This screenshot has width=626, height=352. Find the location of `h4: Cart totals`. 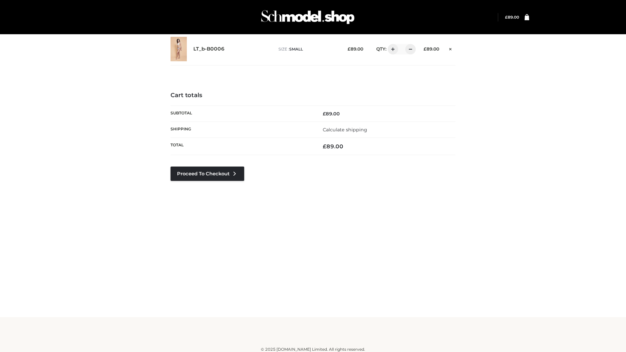

h4: Cart totals is located at coordinates (313, 96).